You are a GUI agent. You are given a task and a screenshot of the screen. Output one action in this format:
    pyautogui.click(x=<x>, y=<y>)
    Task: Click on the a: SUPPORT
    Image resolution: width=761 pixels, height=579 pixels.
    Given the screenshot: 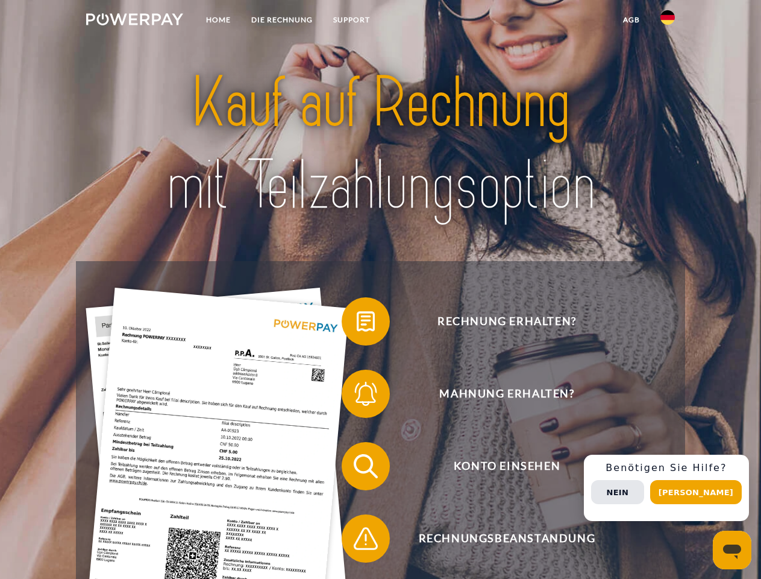 What is the action you would take?
    pyautogui.click(x=351, y=20)
    